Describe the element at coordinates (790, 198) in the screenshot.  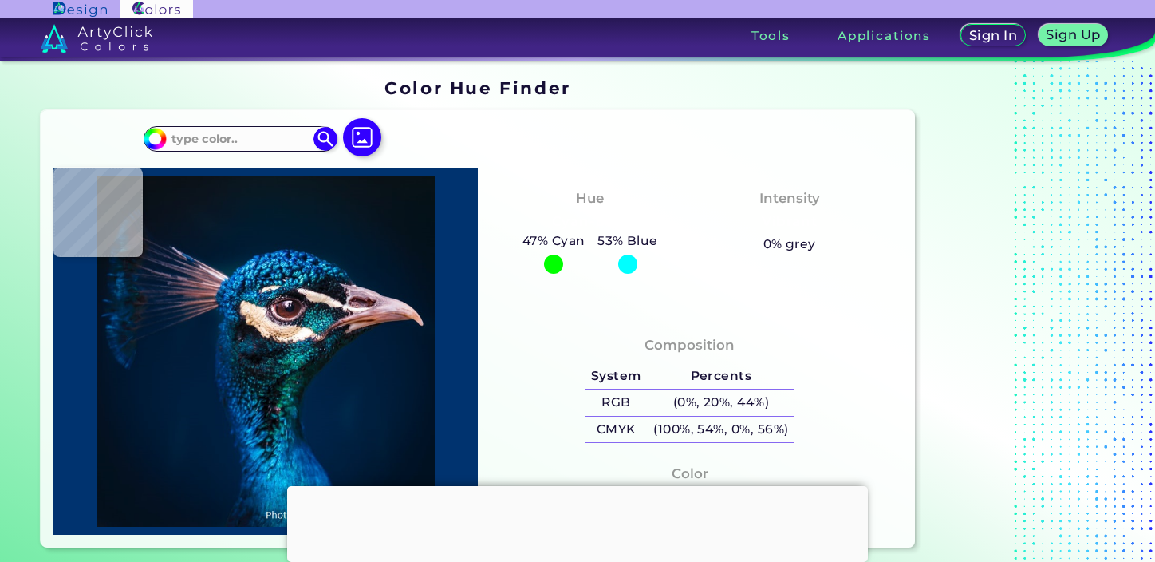
I see `h4: Intensity` at that location.